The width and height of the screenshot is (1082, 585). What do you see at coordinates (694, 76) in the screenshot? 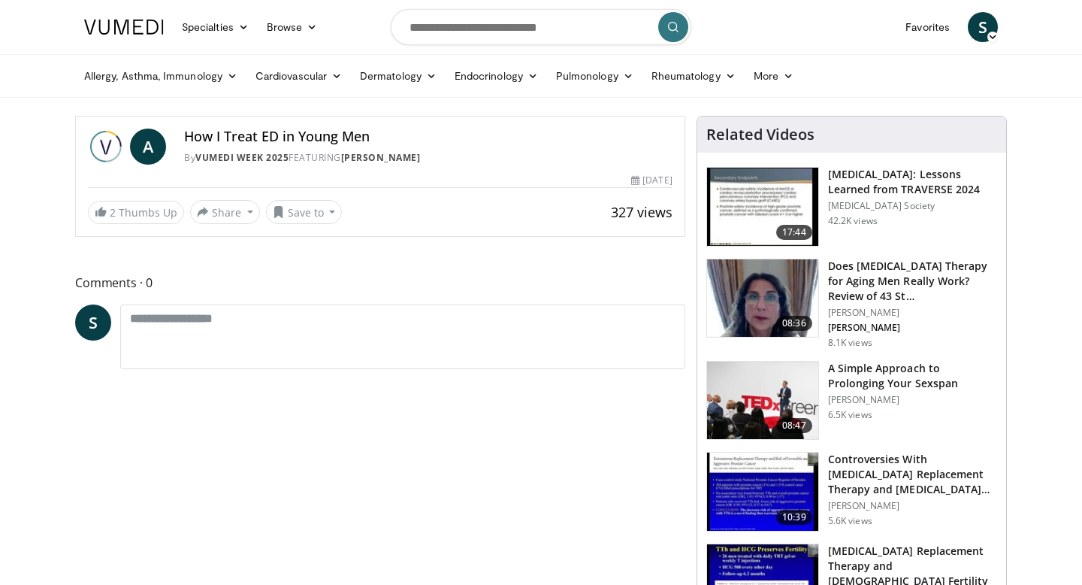
I see `a: Rheumatology` at bounding box center [694, 76].